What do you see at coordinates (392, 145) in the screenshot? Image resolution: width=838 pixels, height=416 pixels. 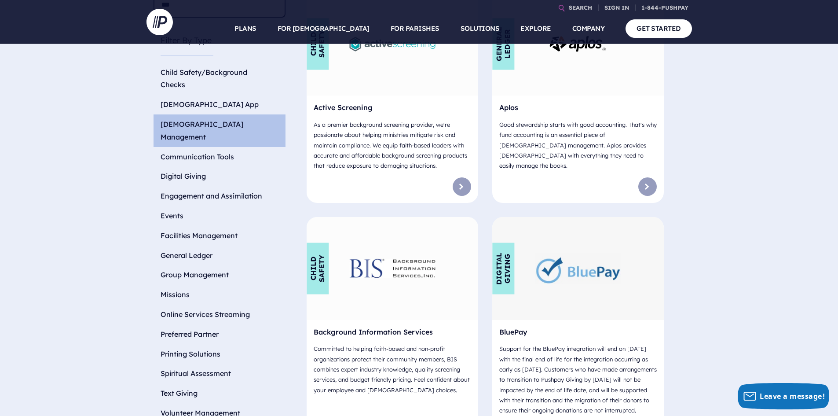 I see `p: As a premier background screening provider, we're passionate about helping ministries mitigate ri...` at bounding box center [392, 145].